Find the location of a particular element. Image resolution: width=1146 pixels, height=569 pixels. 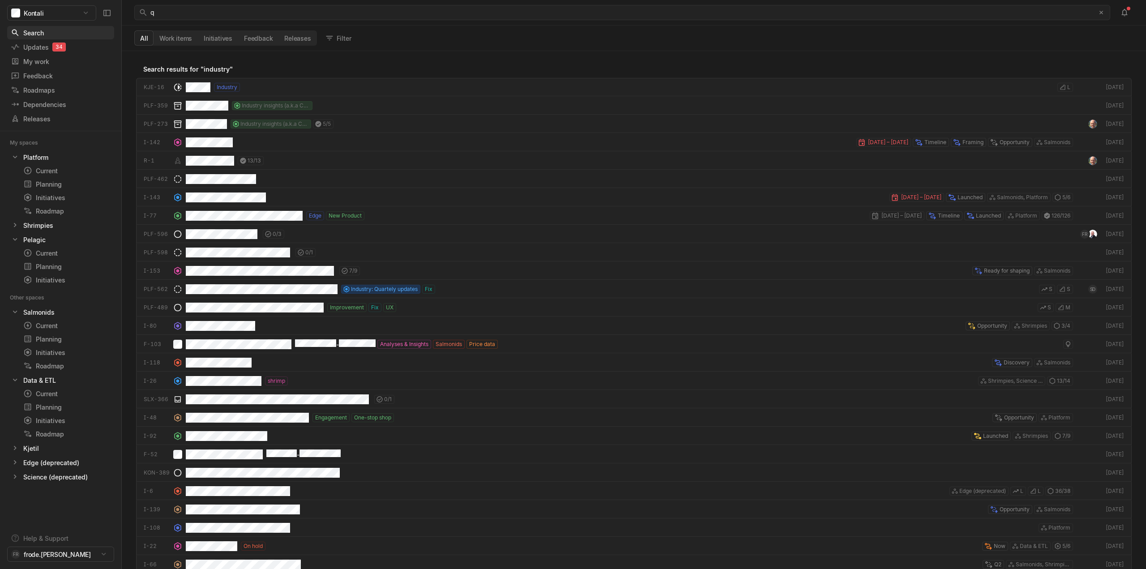

div: I-26 is located at coordinates (157, 381).